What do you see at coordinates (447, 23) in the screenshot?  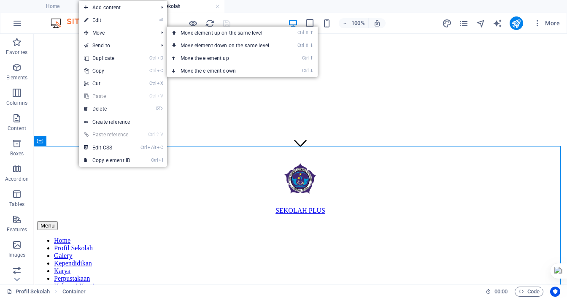 I see `button: design` at bounding box center [447, 23].